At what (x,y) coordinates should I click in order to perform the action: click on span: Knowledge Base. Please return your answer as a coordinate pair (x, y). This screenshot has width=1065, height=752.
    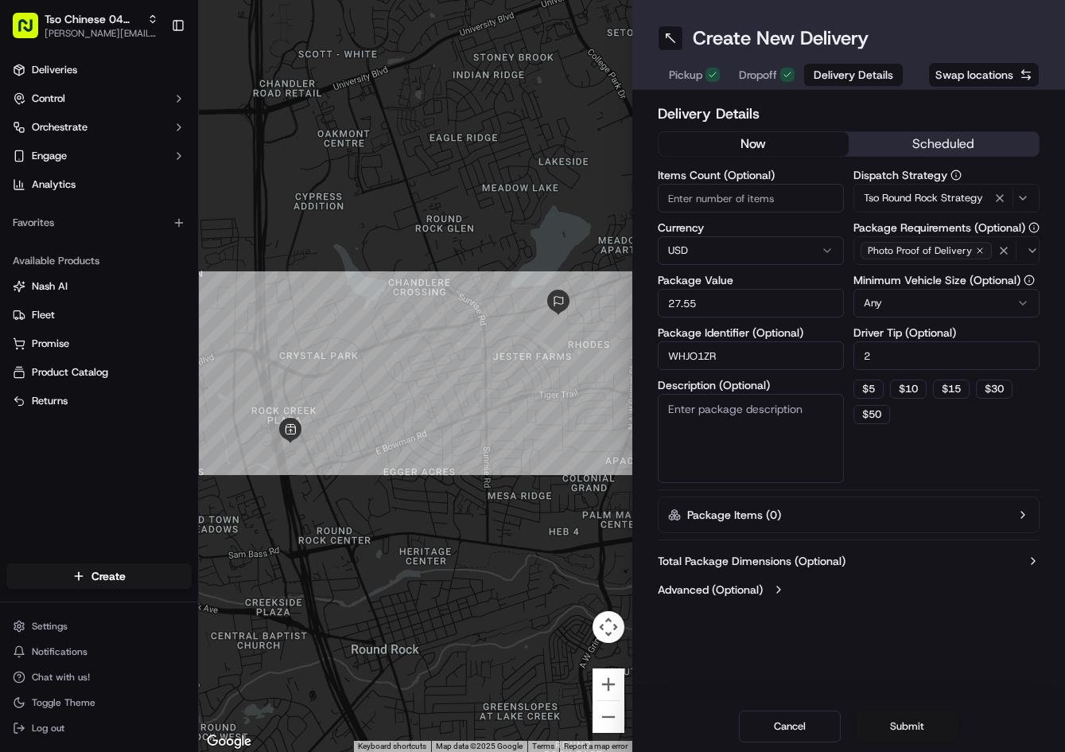
    Looking at the image, I should click on (76, 363).